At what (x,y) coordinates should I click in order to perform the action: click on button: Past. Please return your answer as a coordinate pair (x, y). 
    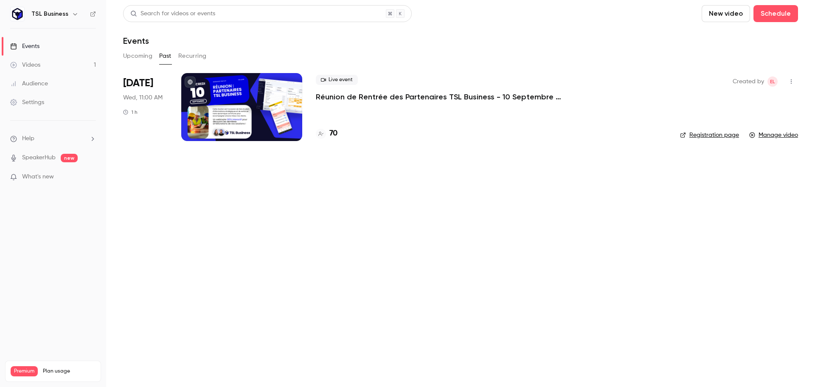
    Looking at the image, I should click on (165, 56).